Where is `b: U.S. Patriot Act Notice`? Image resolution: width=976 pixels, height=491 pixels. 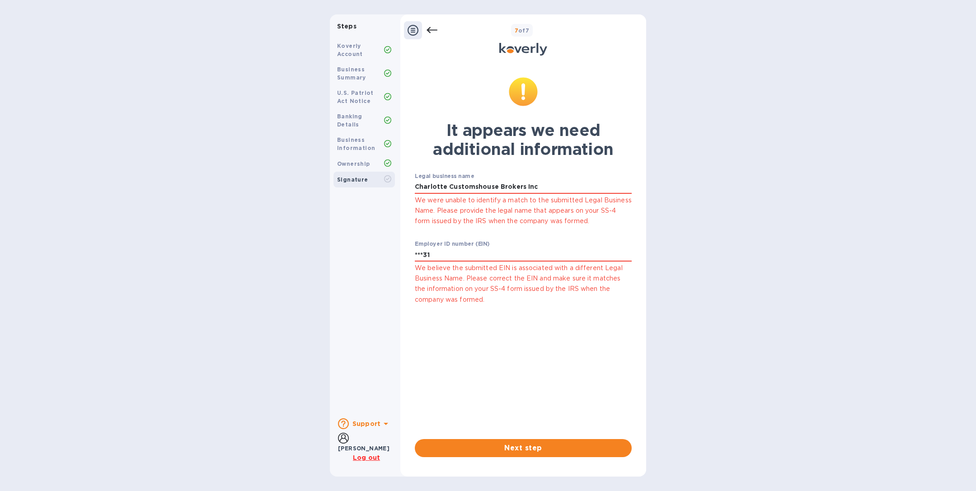
b: U.S. Patriot Act Notice is located at coordinates (355, 97).